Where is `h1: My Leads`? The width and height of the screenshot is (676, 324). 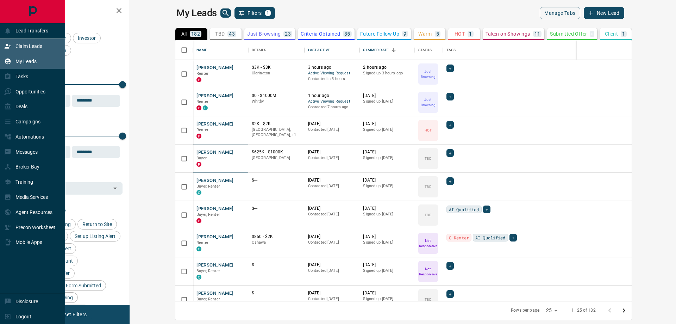 h1: My Leads is located at coordinates (197, 13).